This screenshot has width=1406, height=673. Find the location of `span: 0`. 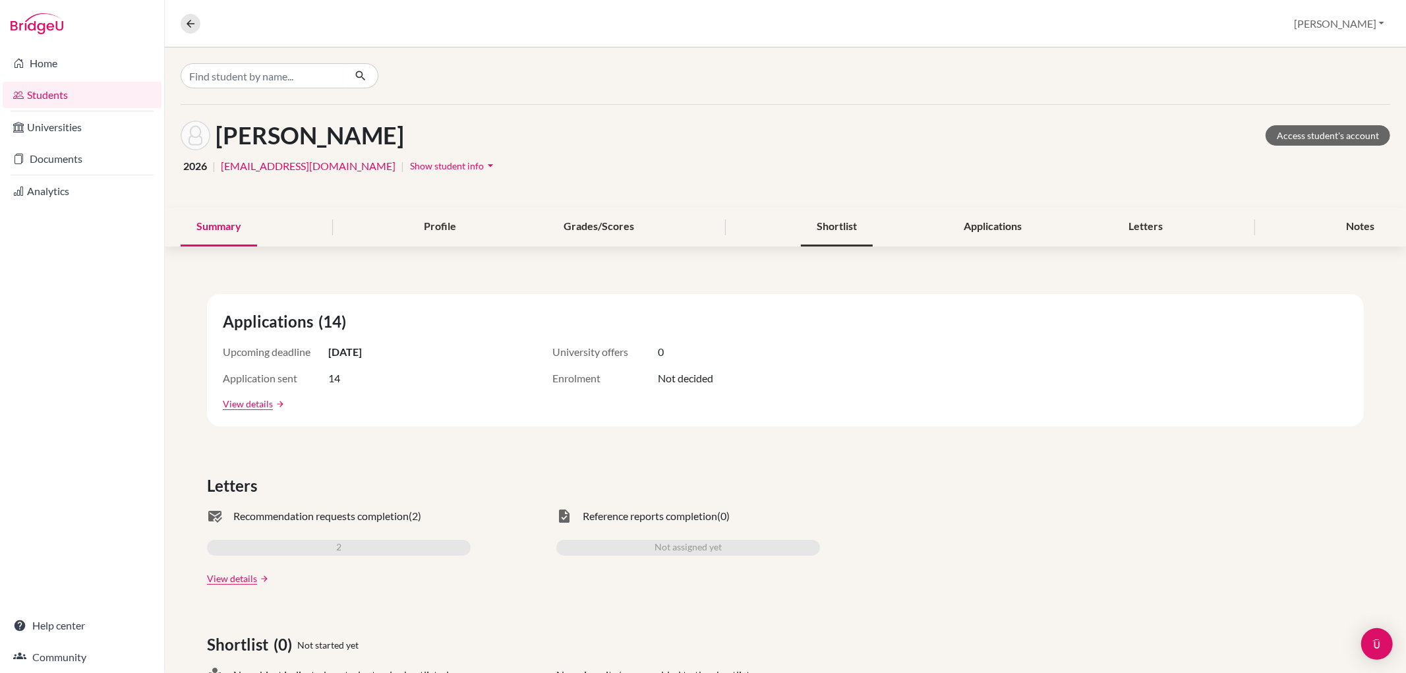

span: 0 is located at coordinates (660, 352).